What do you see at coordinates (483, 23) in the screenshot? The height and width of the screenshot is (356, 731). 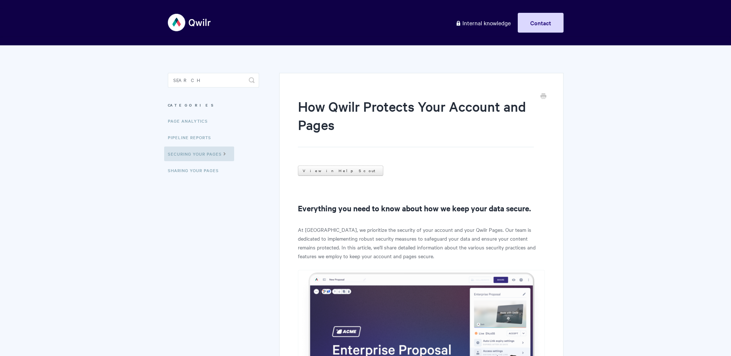 I see `a: Internal knowledge` at bounding box center [483, 23].